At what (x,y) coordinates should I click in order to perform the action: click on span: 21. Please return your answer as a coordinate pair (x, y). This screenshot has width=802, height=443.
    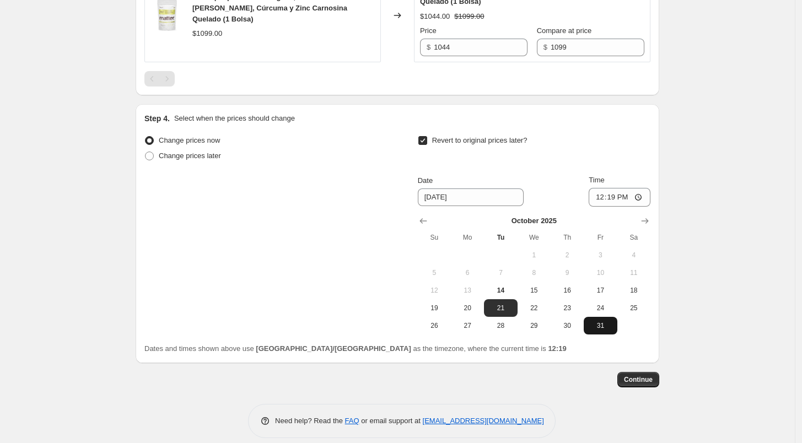
    Looking at the image, I should click on (501, 308).